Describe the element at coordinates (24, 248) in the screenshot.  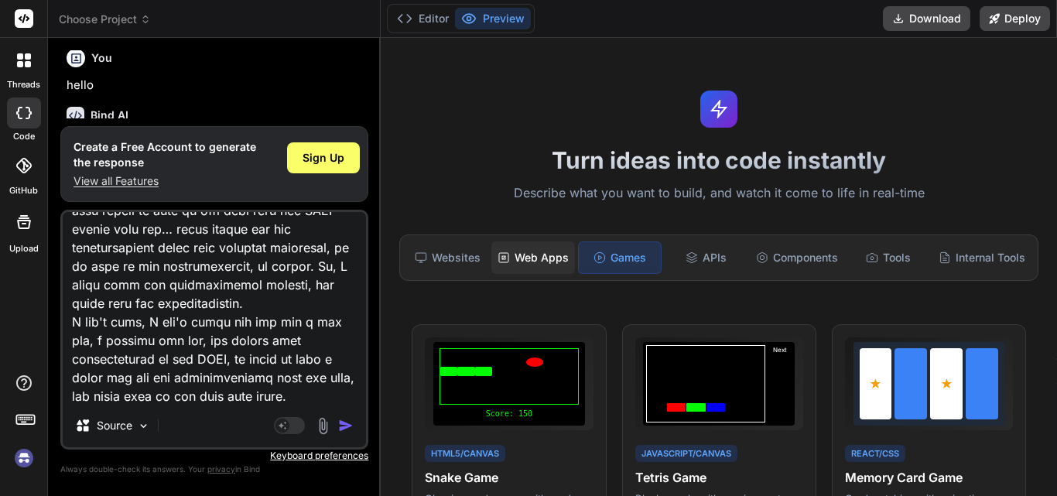
I see `label: Upload` at that location.